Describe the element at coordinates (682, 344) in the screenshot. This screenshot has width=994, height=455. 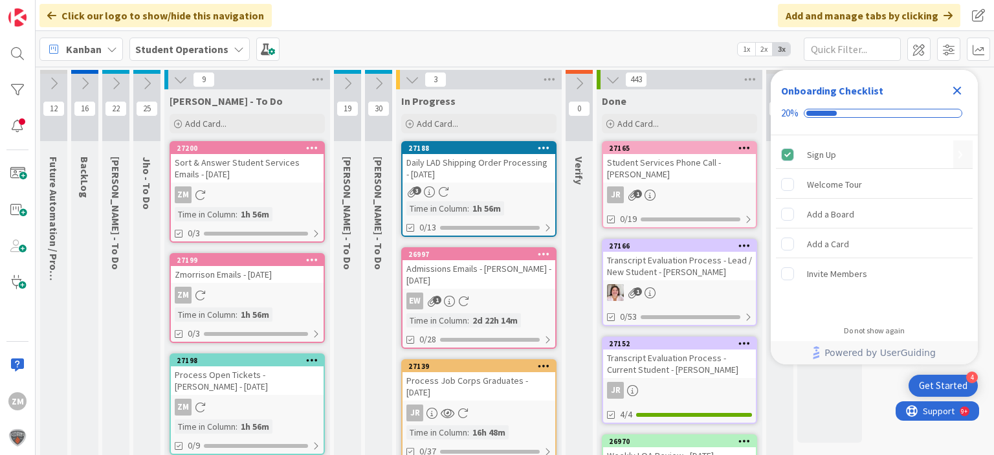
I see `div: 27152` at that location.